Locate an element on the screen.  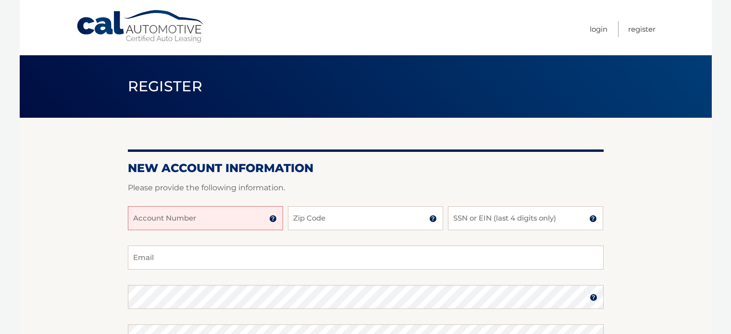
a: Cal Automotive is located at coordinates (141, 26).